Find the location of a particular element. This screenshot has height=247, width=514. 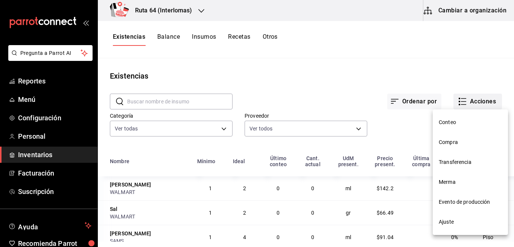

span: Merma is located at coordinates (470, 182).